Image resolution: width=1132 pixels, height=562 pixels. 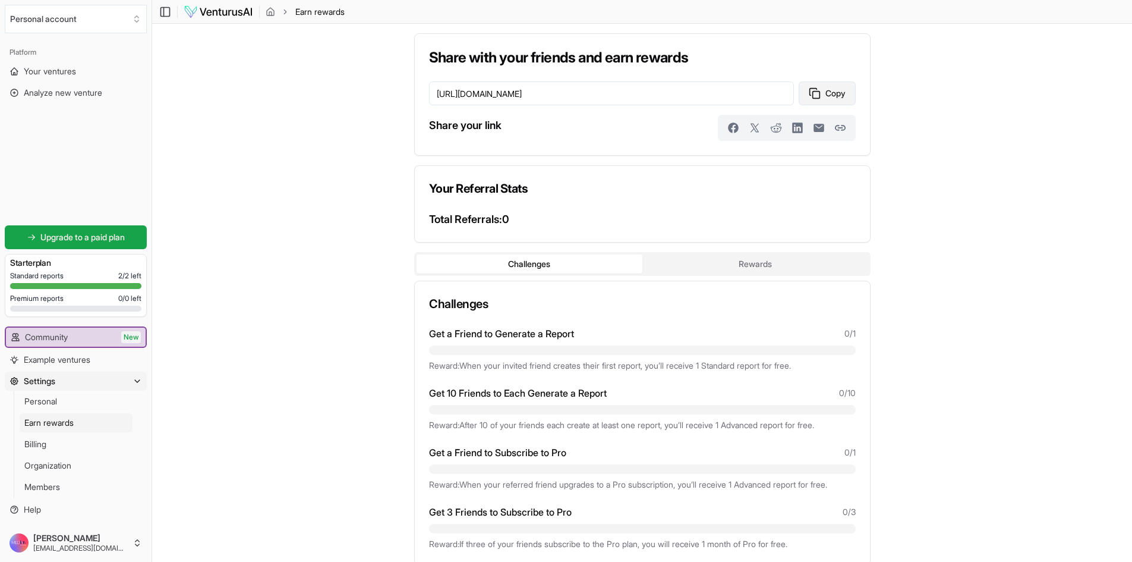 What do you see at coordinates (755, 264) in the screenshot?
I see `div: Rewards` at bounding box center [755, 264].